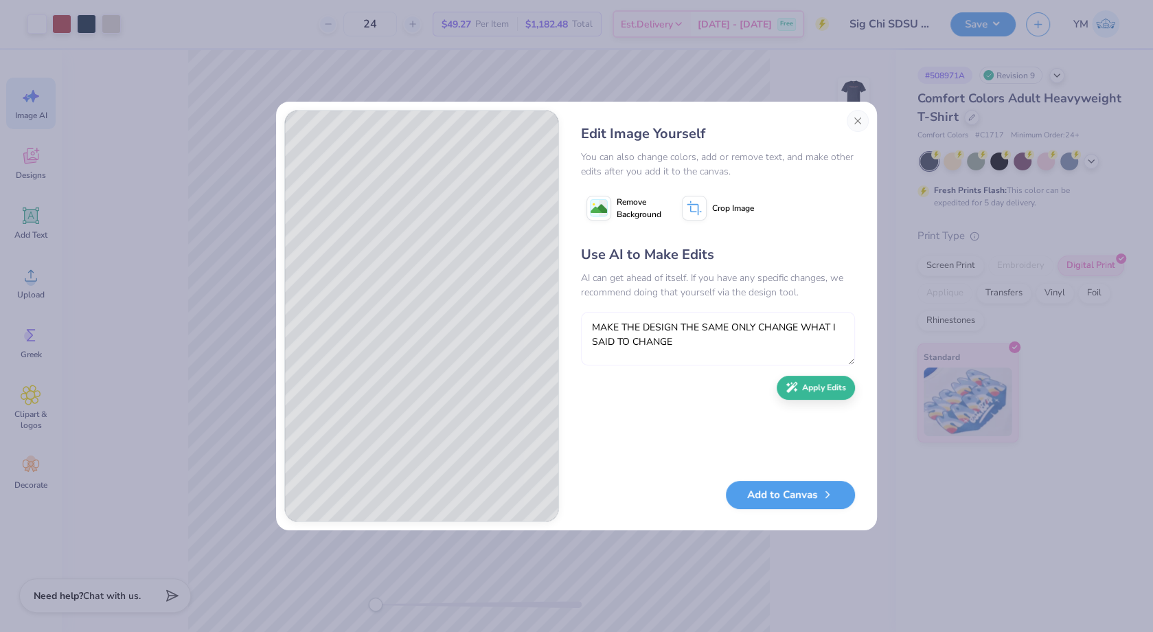 This screenshot has width=1153, height=632. What do you see at coordinates (718, 339) in the screenshot?
I see `textarea: MAKE THE DESIGN THE SAME ONLY CHANGE WHAT I SAID TO CHANGE` at bounding box center [718, 339].